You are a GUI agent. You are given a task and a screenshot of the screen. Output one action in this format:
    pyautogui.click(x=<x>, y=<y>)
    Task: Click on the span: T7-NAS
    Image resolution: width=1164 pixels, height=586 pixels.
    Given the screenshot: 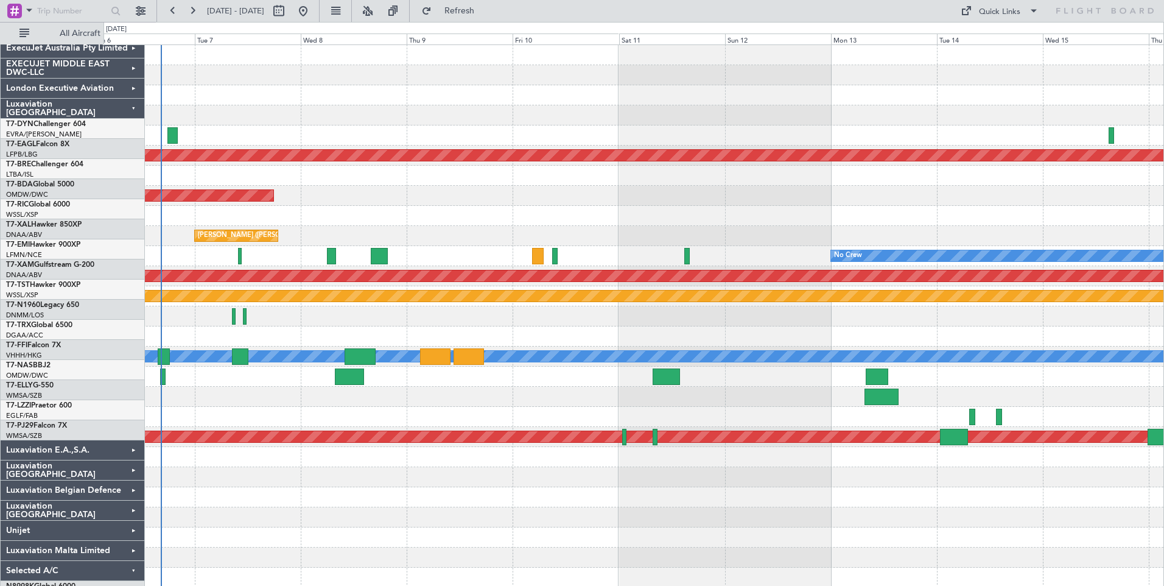 What is the action you would take?
    pyautogui.click(x=19, y=365)
    